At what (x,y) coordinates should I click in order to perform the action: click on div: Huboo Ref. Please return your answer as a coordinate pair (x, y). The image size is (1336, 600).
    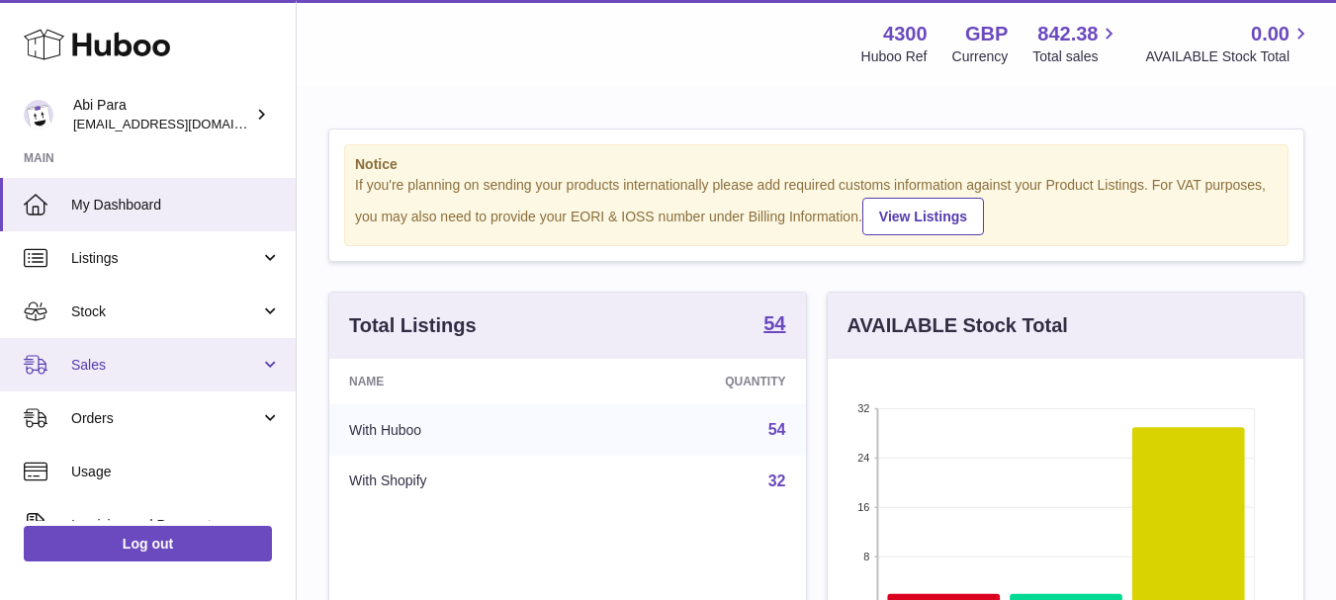
    Looking at the image, I should click on (894, 56).